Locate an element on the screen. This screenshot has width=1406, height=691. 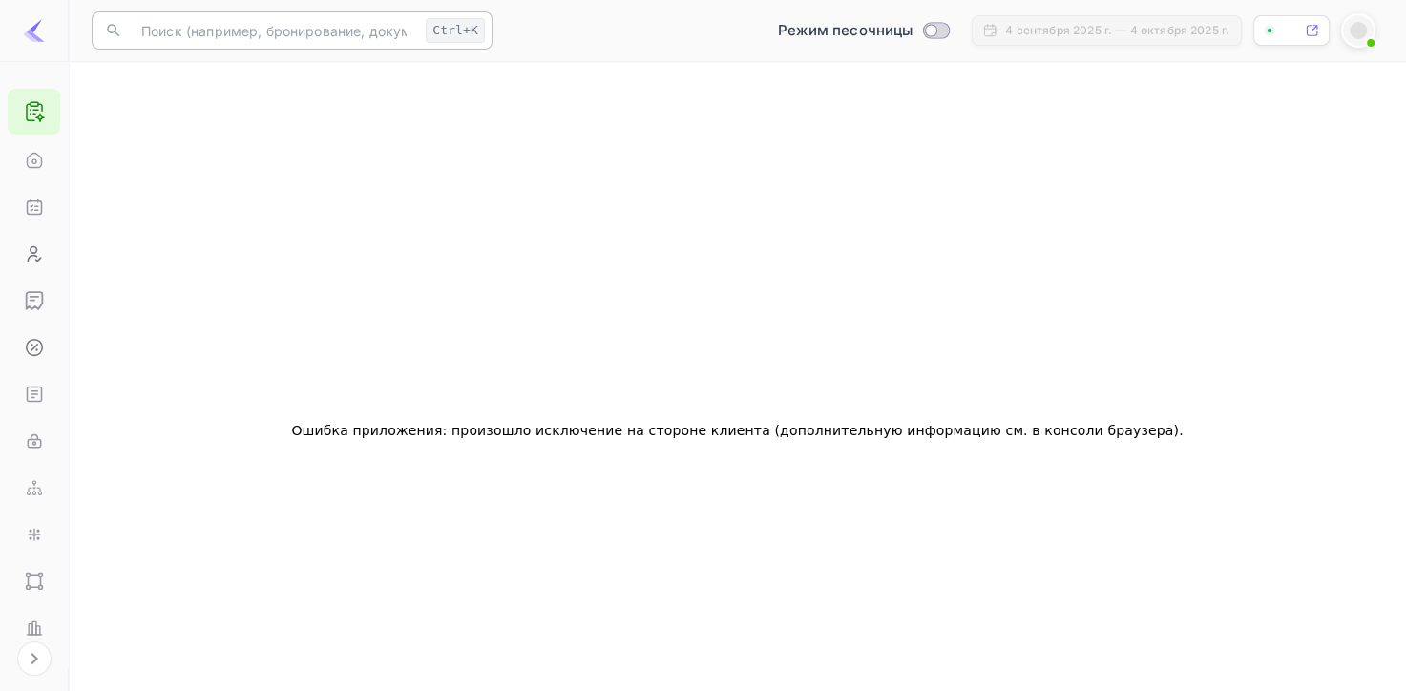
img: LiteAPI is located at coordinates (34, 31).